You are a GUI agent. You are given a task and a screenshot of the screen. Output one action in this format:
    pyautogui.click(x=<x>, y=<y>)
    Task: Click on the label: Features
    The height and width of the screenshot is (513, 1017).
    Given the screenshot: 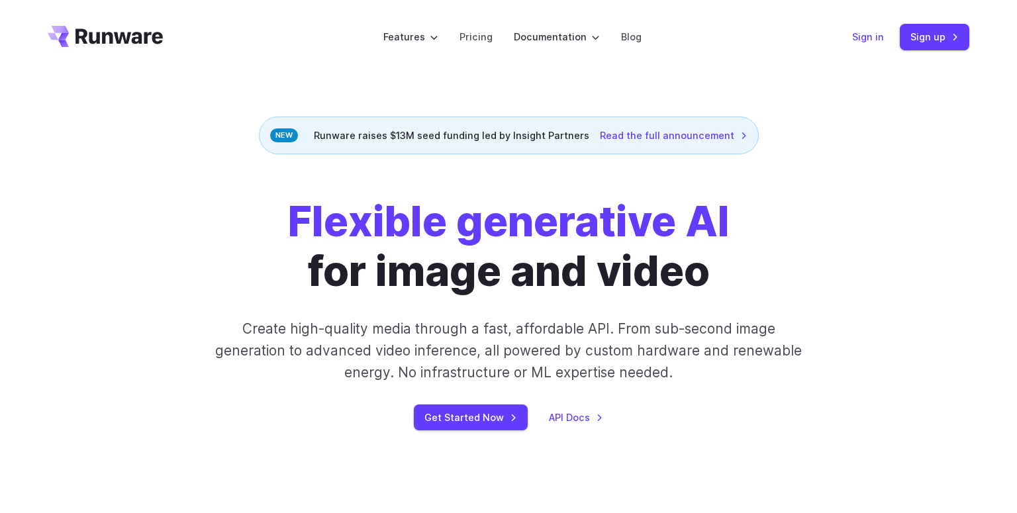 What is the action you would take?
    pyautogui.click(x=411, y=36)
    